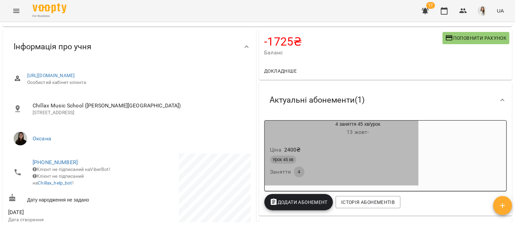 This screenshot has width=515, height=226. I want to click on button: Додати Абонемент, so click(299, 202).